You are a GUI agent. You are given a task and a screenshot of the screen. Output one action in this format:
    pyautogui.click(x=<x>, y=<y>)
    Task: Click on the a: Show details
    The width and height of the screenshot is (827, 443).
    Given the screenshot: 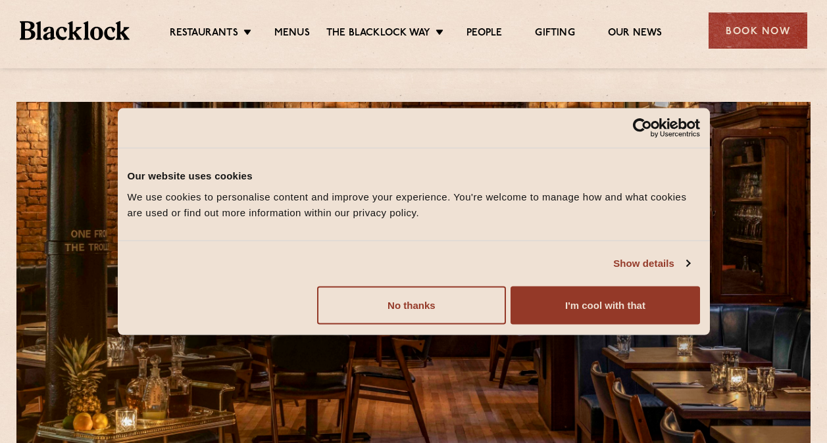 What is the action you would take?
    pyautogui.click(x=651, y=264)
    